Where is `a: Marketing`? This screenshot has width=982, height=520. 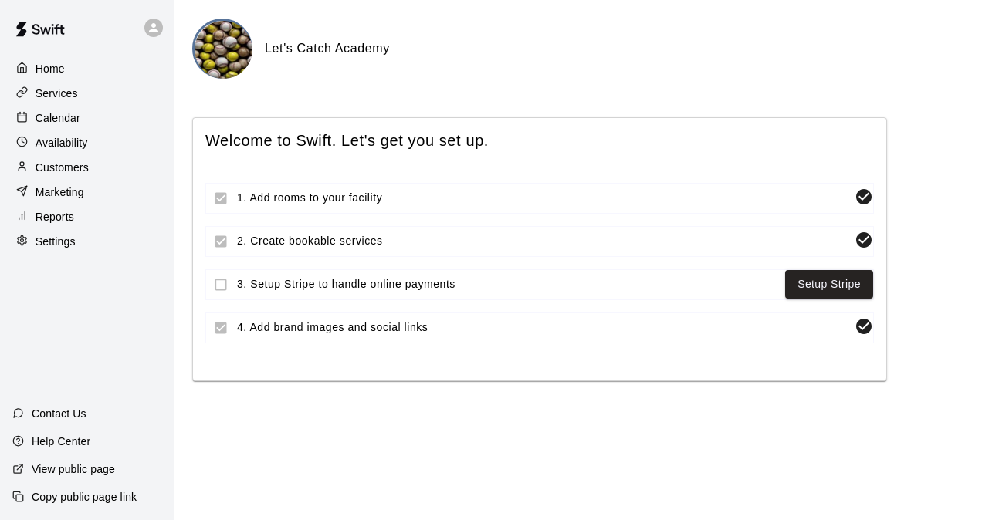
a: Marketing is located at coordinates (86, 192).